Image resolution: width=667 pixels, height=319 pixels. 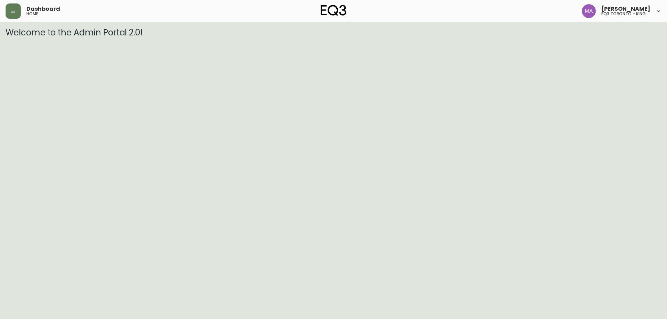 What do you see at coordinates (43, 9) in the screenshot?
I see `span: Dashboard` at bounding box center [43, 9].